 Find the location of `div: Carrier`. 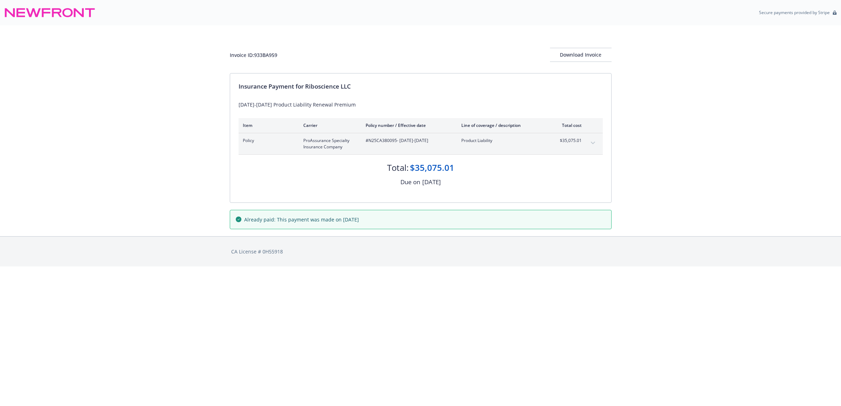

div: Carrier is located at coordinates (329, 125).